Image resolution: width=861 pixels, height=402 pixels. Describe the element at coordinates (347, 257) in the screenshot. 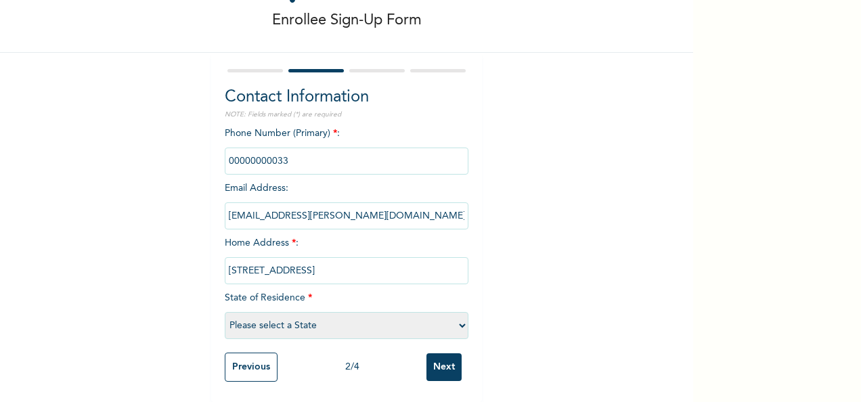

I see `span: Home Address :` at that location.